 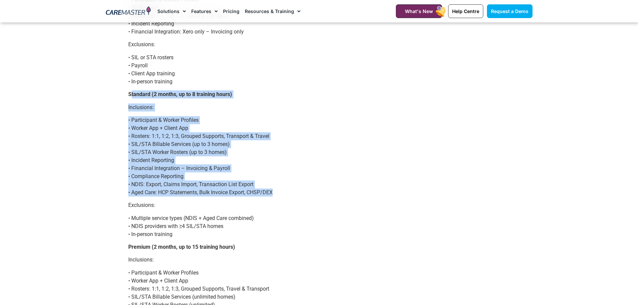 I want to click on span: What's New, so click(x=419, y=11).